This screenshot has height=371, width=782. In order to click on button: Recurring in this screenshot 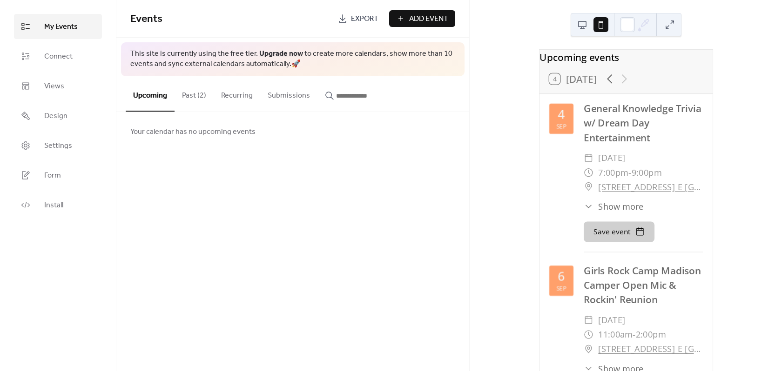, I will do `click(237, 94)`.